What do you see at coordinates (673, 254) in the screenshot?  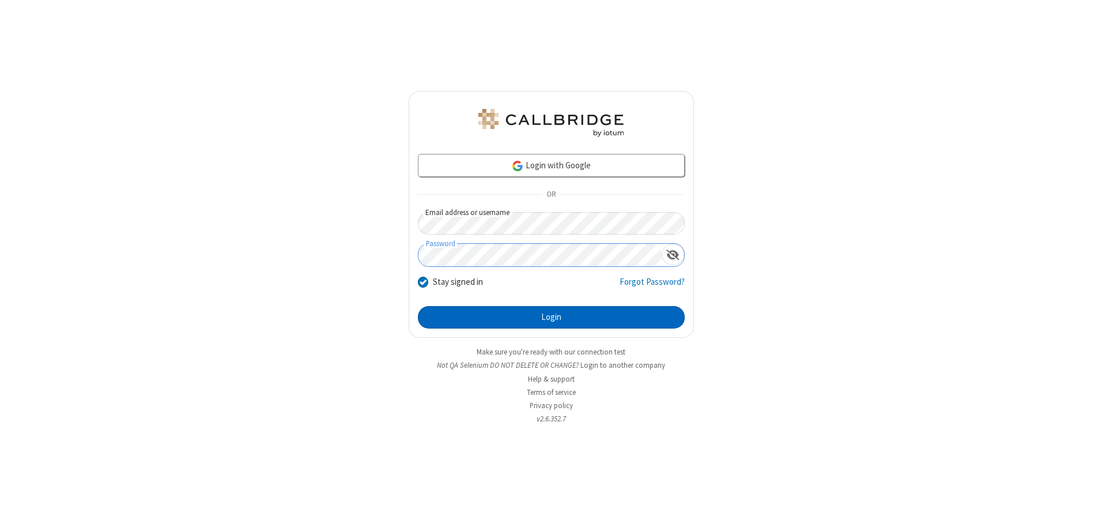 I see `div: Show password` at bounding box center [673, 254].